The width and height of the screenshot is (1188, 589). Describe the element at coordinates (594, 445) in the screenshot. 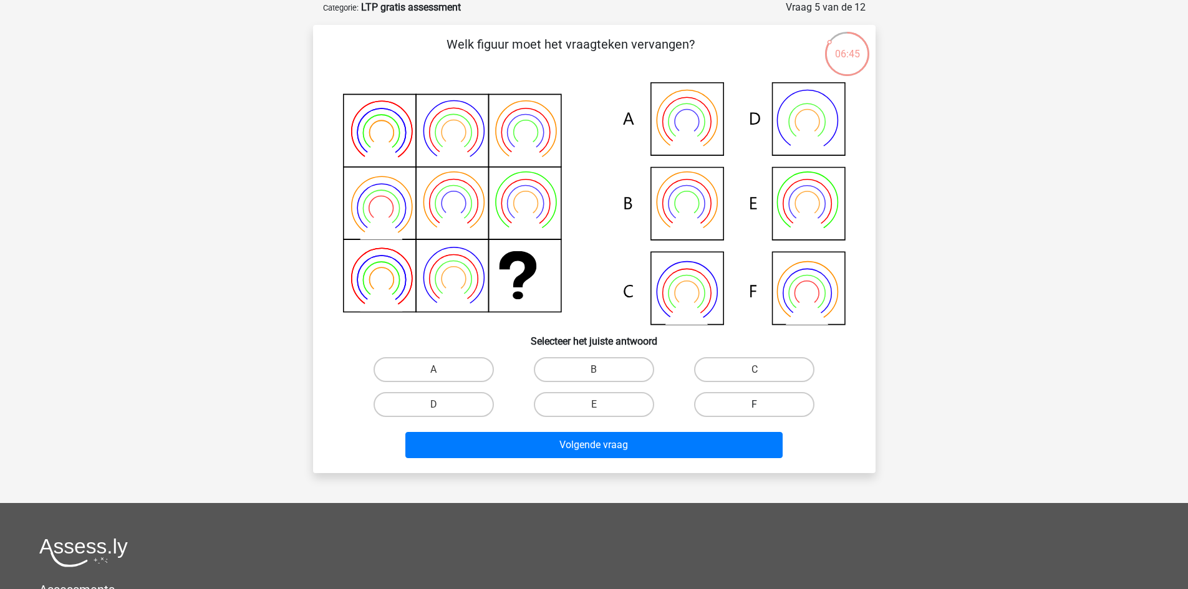

I see `button: Volgende vraag` at that location.